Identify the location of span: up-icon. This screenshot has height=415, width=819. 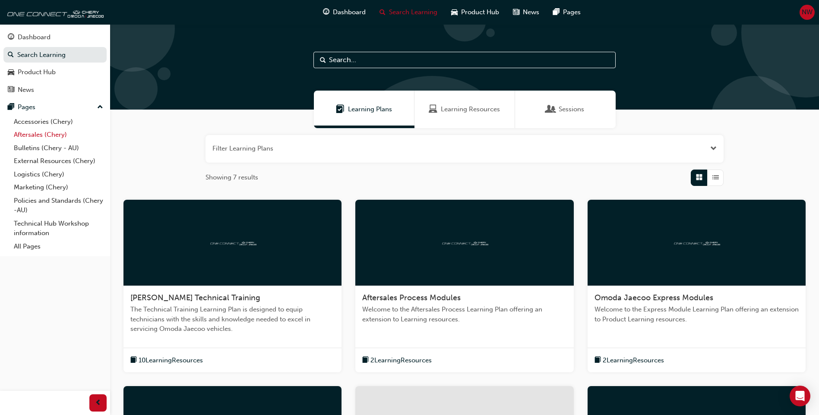
(100, 107).